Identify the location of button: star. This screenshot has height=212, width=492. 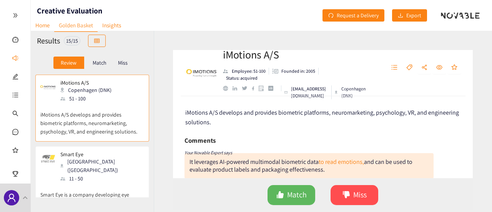
(454, 68).